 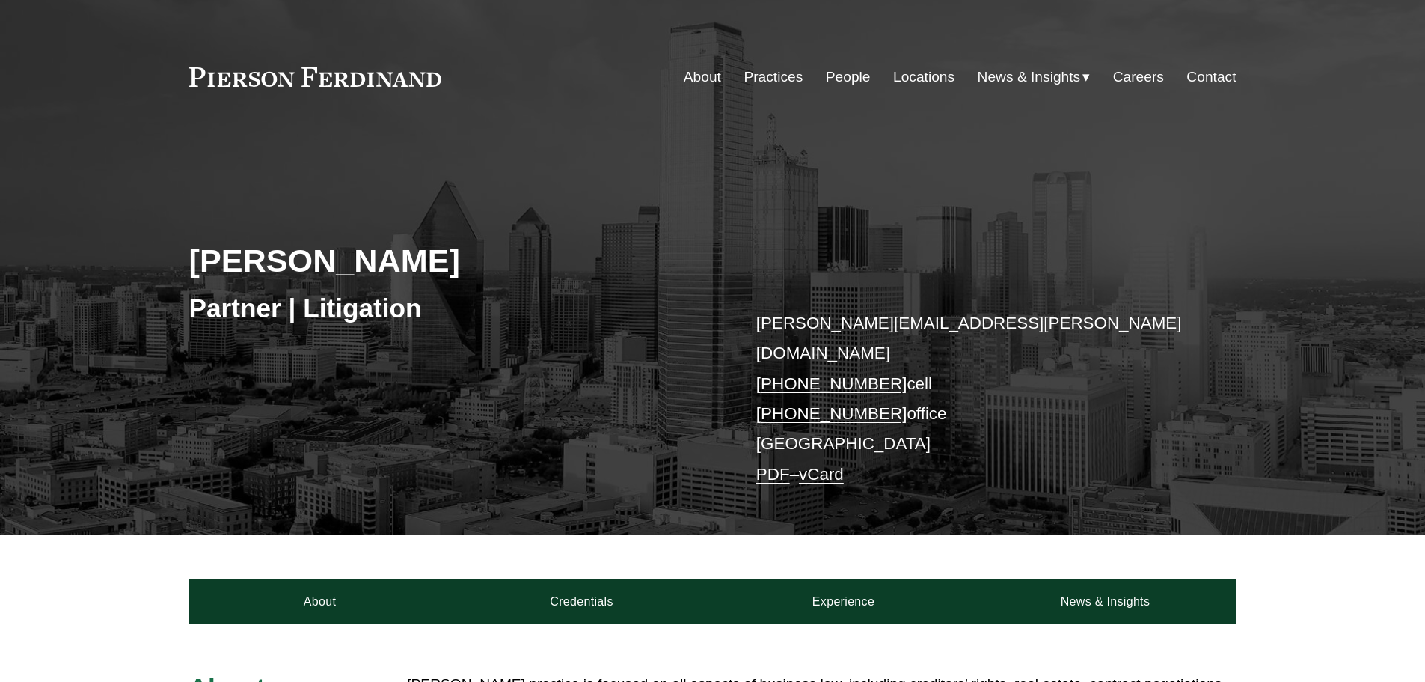 What do you see at coordinates (1211, 77) in the screenshot?
I see `a: Contact` at bounding box center [1211, 77].